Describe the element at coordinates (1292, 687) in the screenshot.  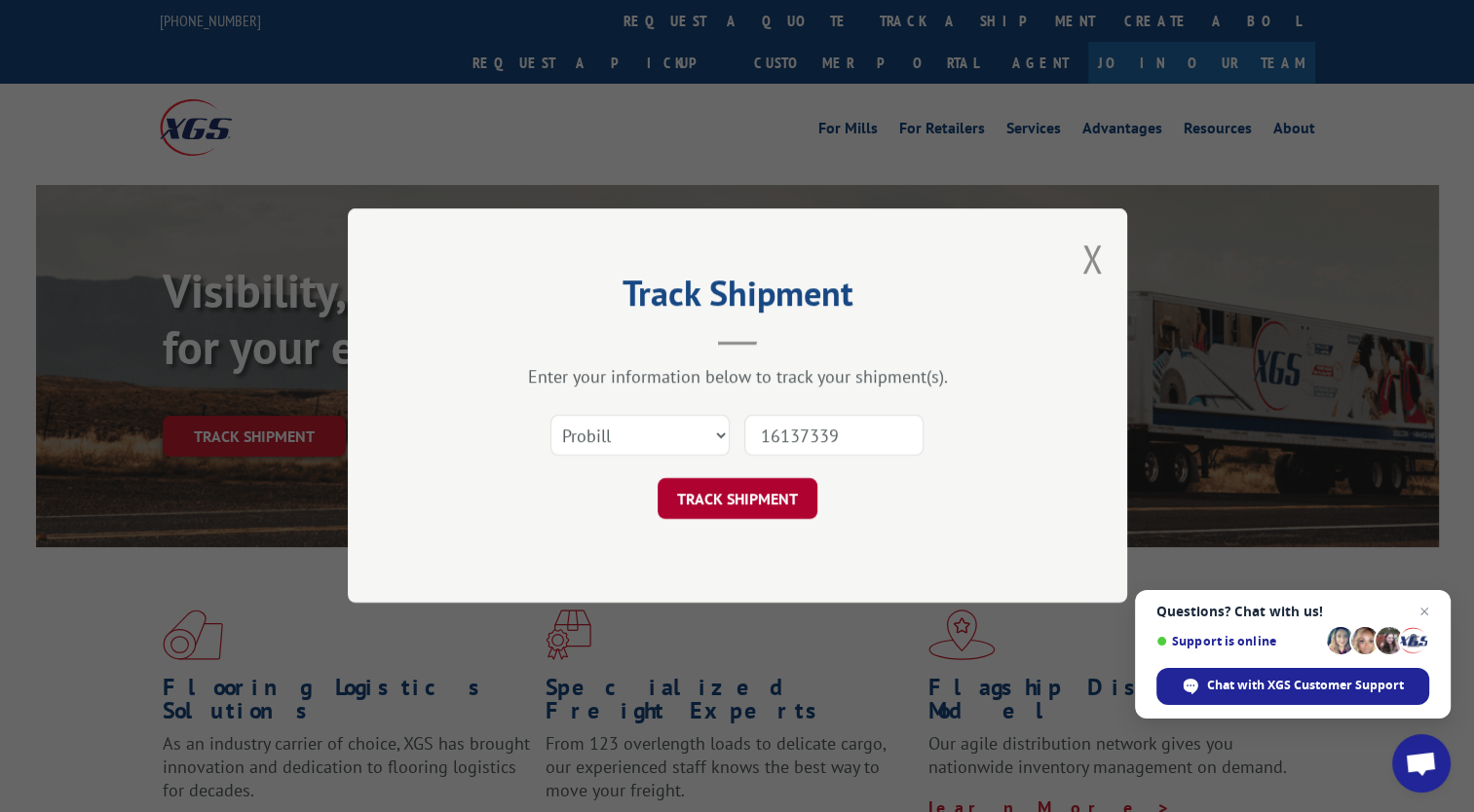
I see `div: Chat with XGS Customer Support` at that location.